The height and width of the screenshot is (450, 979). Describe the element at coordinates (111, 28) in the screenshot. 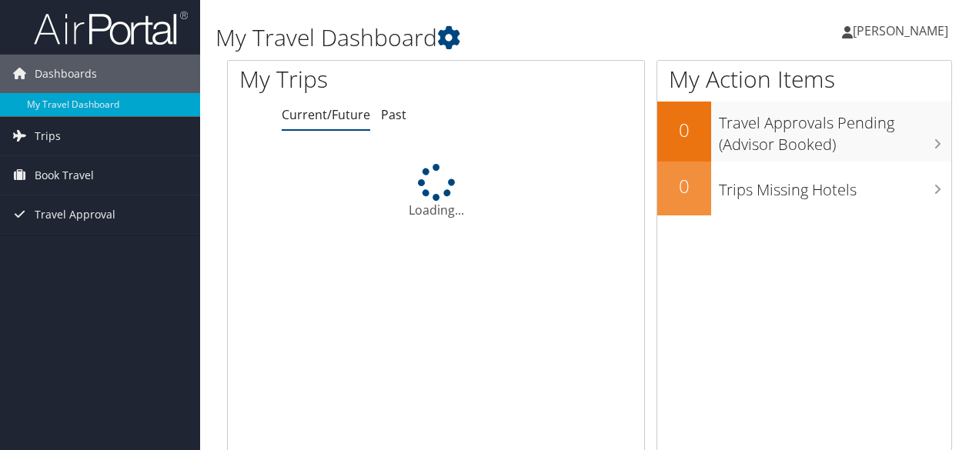

I see `img: airportal-logo.png` at that location.